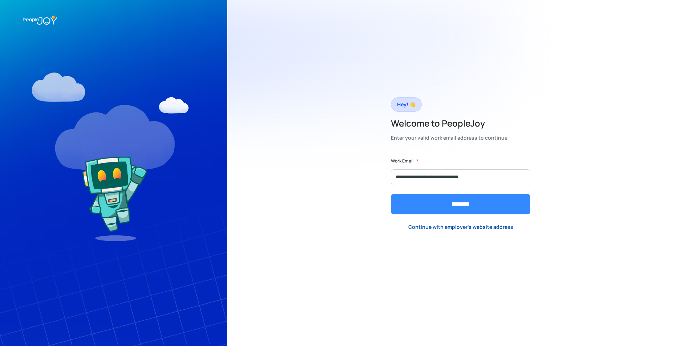  I want to click on div: Hey! 👋, so click(406, 105).